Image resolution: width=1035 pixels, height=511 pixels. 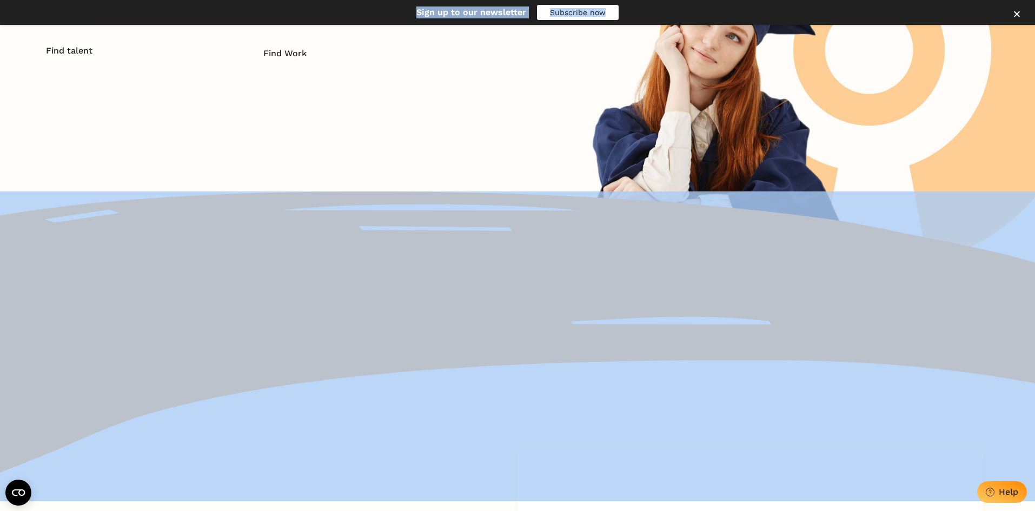 I want to click on button: Find Work, so click(x=284, y=53).